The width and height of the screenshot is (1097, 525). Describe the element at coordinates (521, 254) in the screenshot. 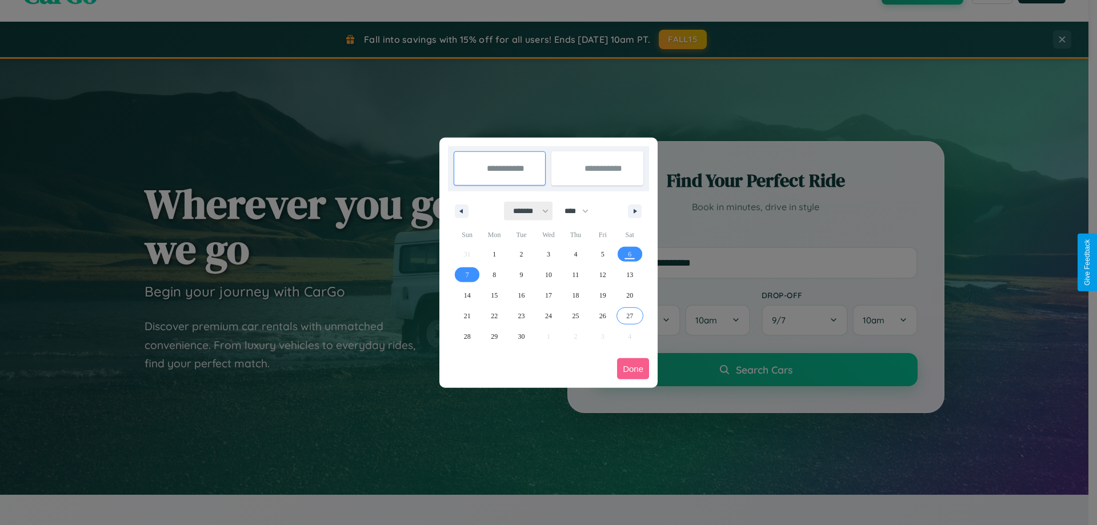

I see `button: 2` at that location.